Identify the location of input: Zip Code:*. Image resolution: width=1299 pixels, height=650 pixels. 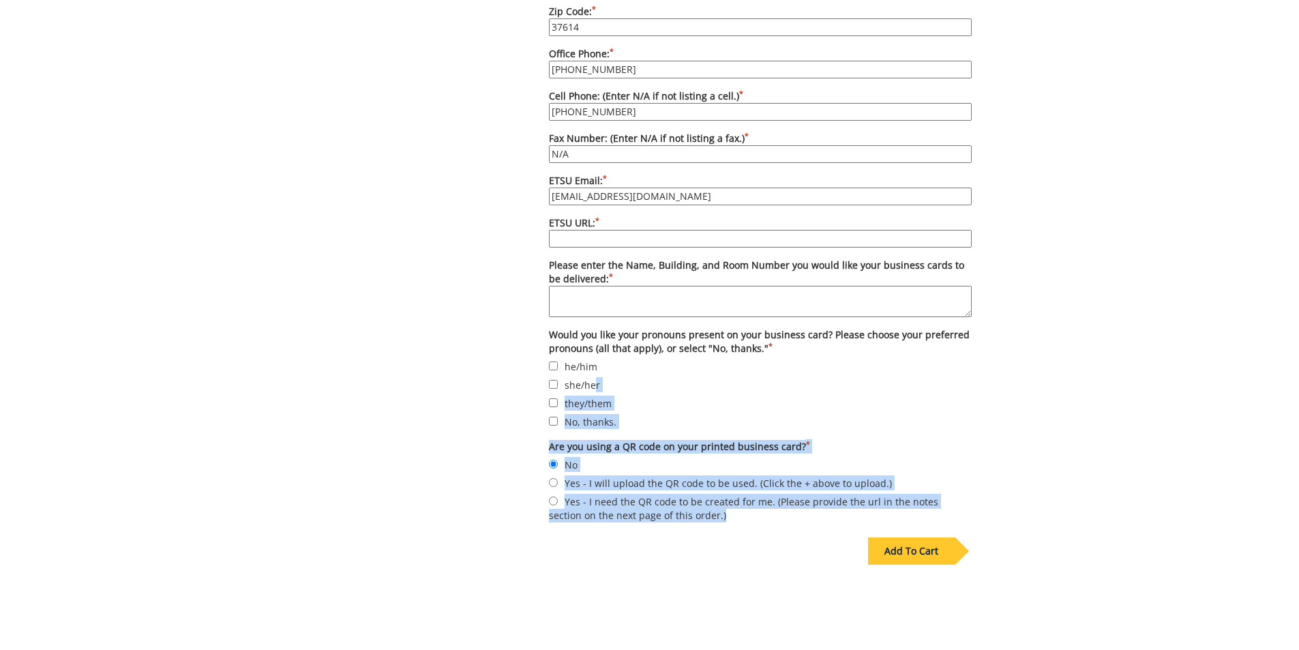
(760, 27).